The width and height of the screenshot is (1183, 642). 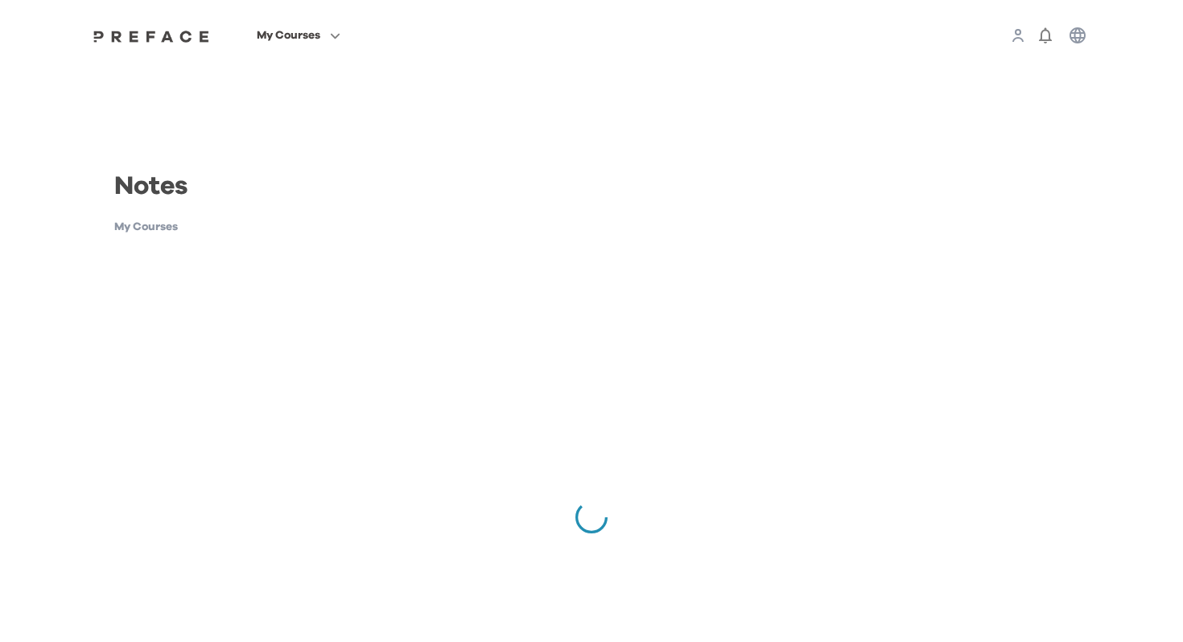 I want to click on div: Notes, so click(x=214, y=193).